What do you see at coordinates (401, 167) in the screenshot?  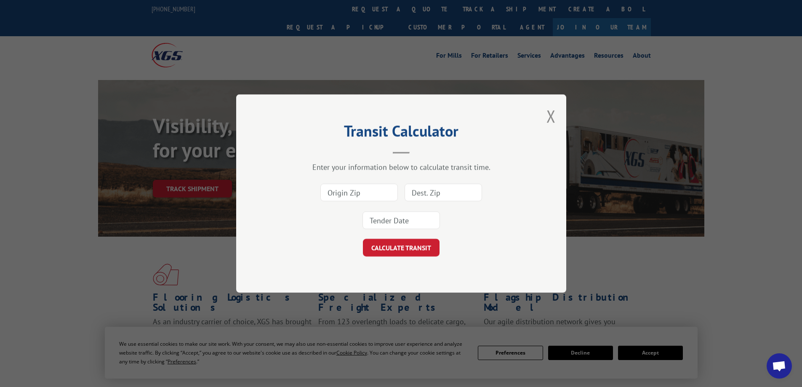 I see `div: Enter your information below to calculate transit time.` at bounding box center [401, 167].